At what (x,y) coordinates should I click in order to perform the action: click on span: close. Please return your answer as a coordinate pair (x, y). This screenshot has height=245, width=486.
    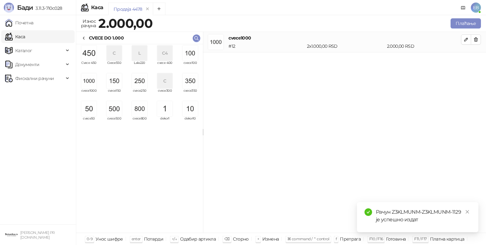
    Looking at the image, I should click on (467, 212).